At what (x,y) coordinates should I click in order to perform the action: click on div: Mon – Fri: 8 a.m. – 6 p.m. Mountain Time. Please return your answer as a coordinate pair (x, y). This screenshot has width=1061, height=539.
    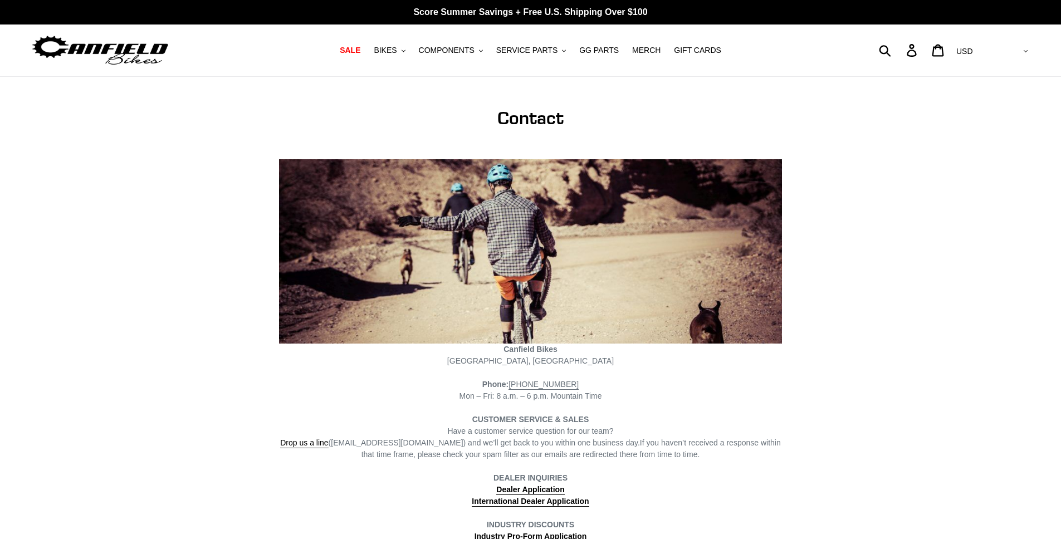
    Looking at the image, I should click on (530, 390).